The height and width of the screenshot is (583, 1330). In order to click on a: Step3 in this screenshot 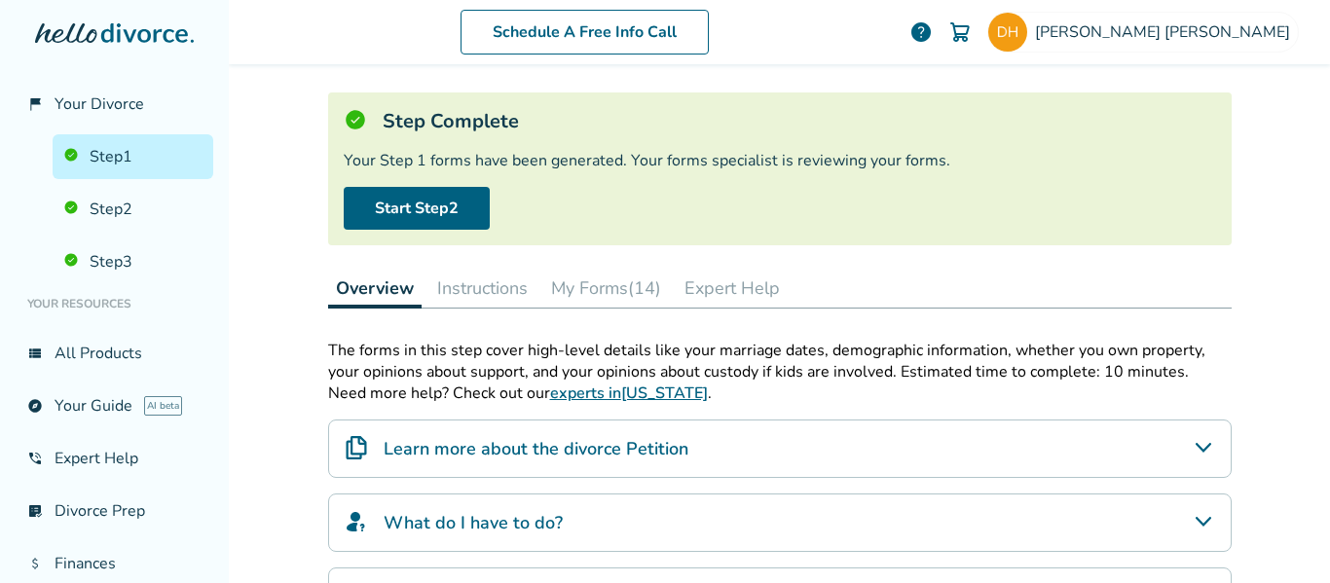, I will do `click(132, 262)`.